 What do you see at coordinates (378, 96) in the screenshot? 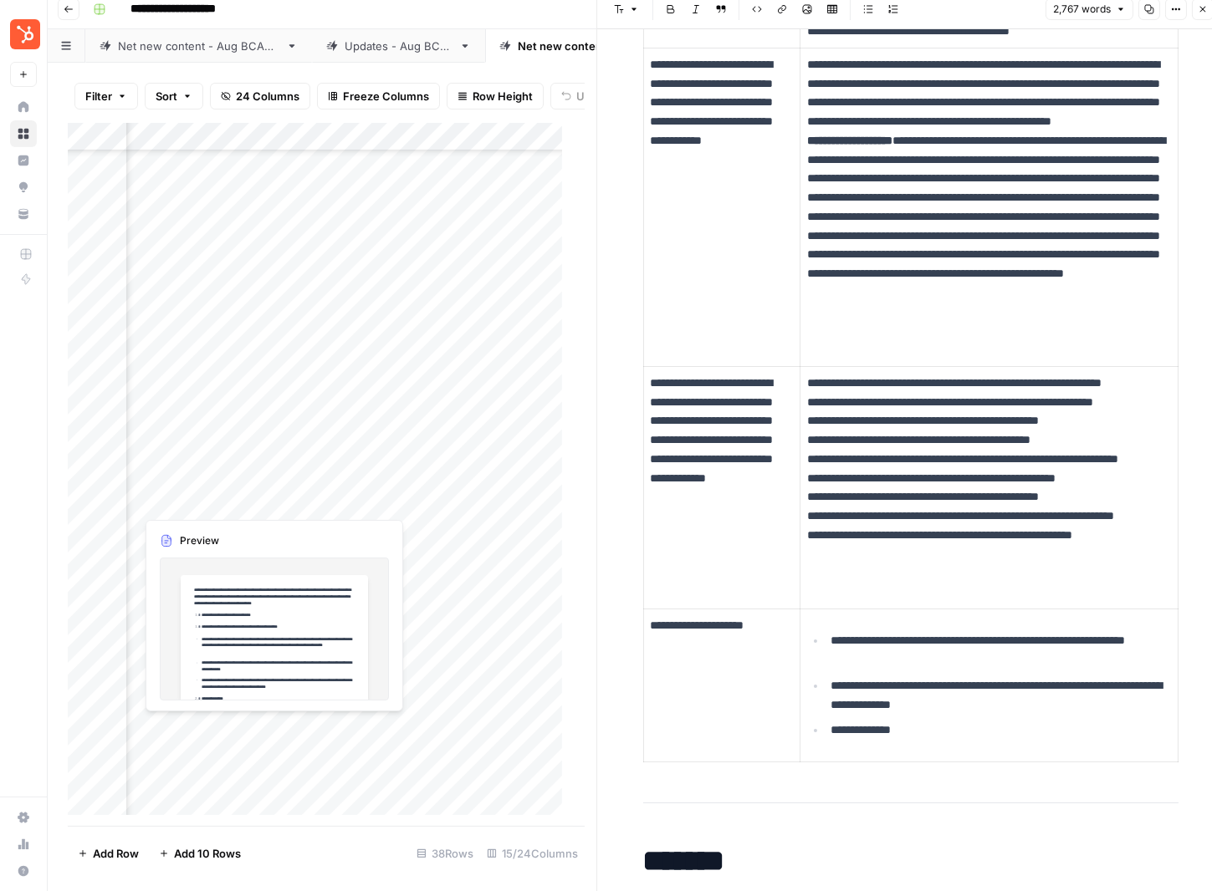
I see `button: Freeze Columns` at bounding box center [378, 96].